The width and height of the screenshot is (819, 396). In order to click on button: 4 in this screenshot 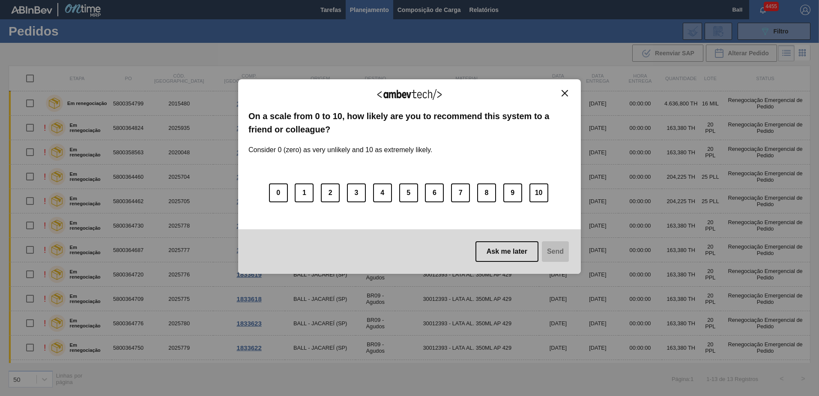, I will do `click(383, 193)`.